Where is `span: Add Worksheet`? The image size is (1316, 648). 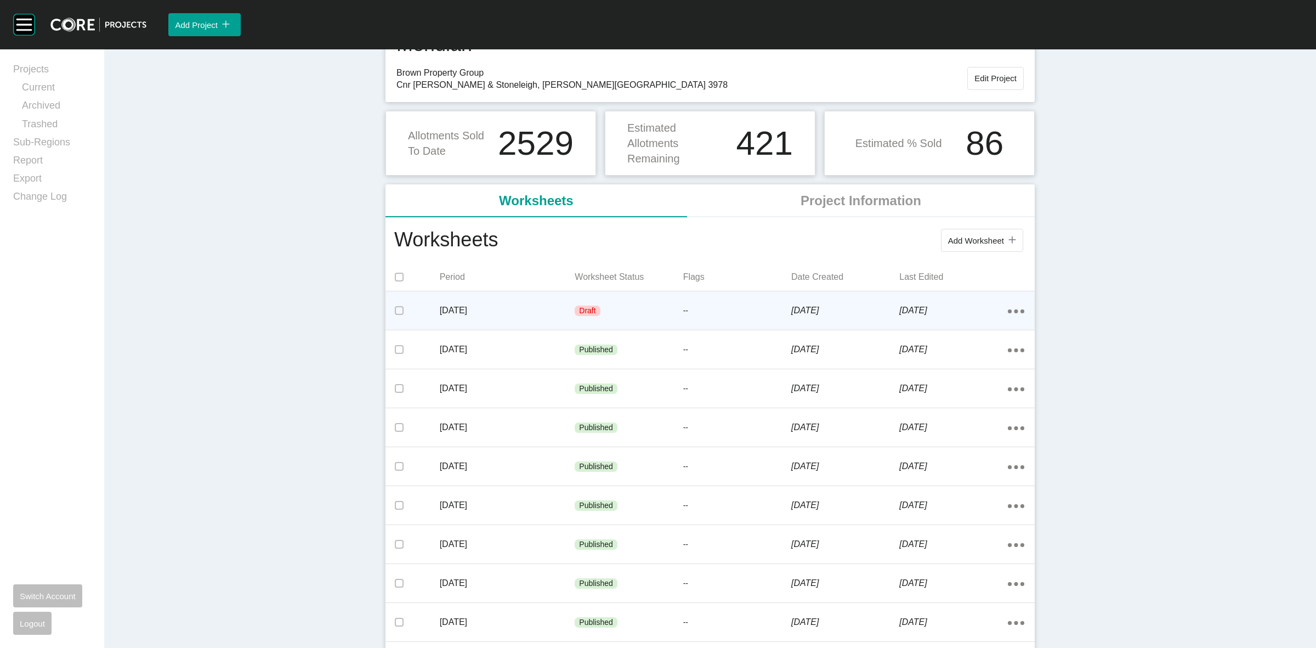
span: Add Worksheet is located at coordinates (976, 240).